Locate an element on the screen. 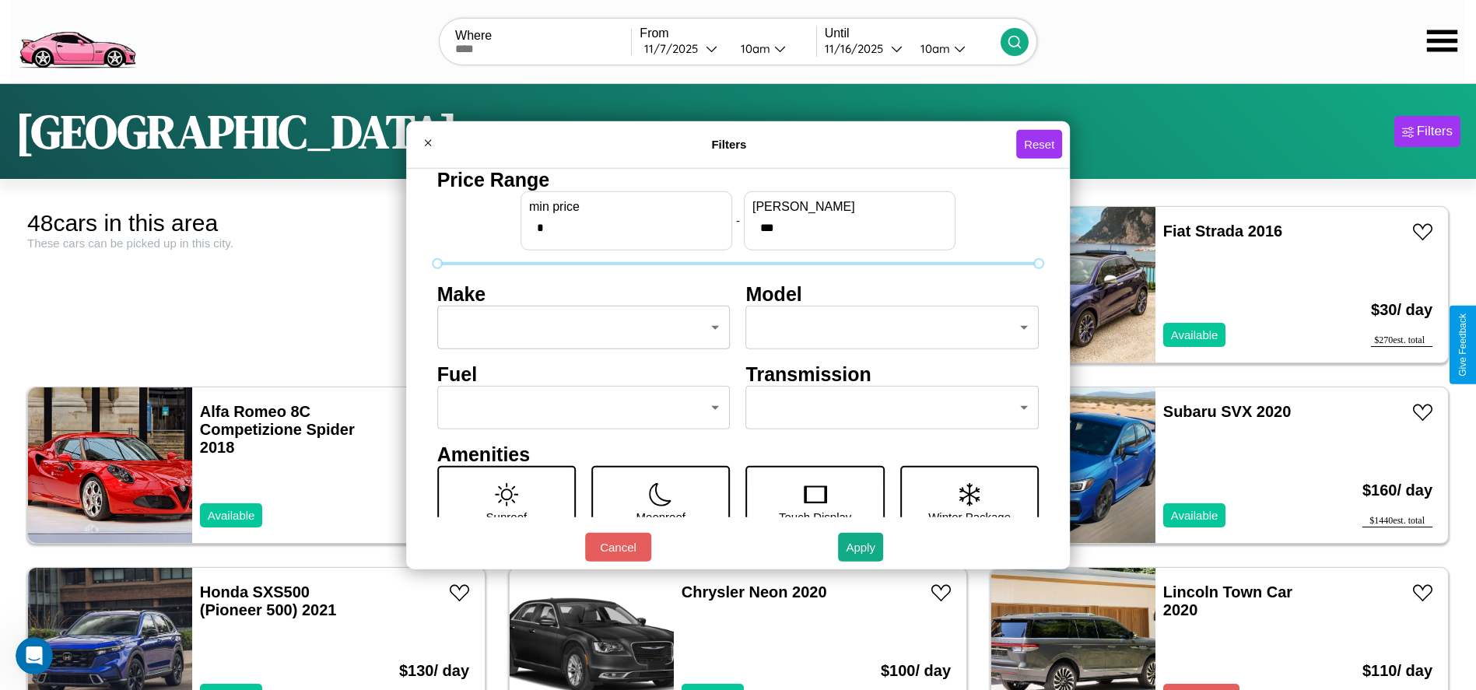 The height and width of the screenshot is (690, 1476). button: Filters is located at coordinates (1427, 131).